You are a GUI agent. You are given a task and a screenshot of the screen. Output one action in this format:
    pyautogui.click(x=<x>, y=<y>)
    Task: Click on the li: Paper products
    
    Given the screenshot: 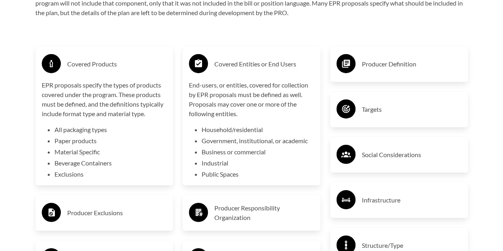 What is the action you would take?
    pyautogui.click(x=111, y=141)
    